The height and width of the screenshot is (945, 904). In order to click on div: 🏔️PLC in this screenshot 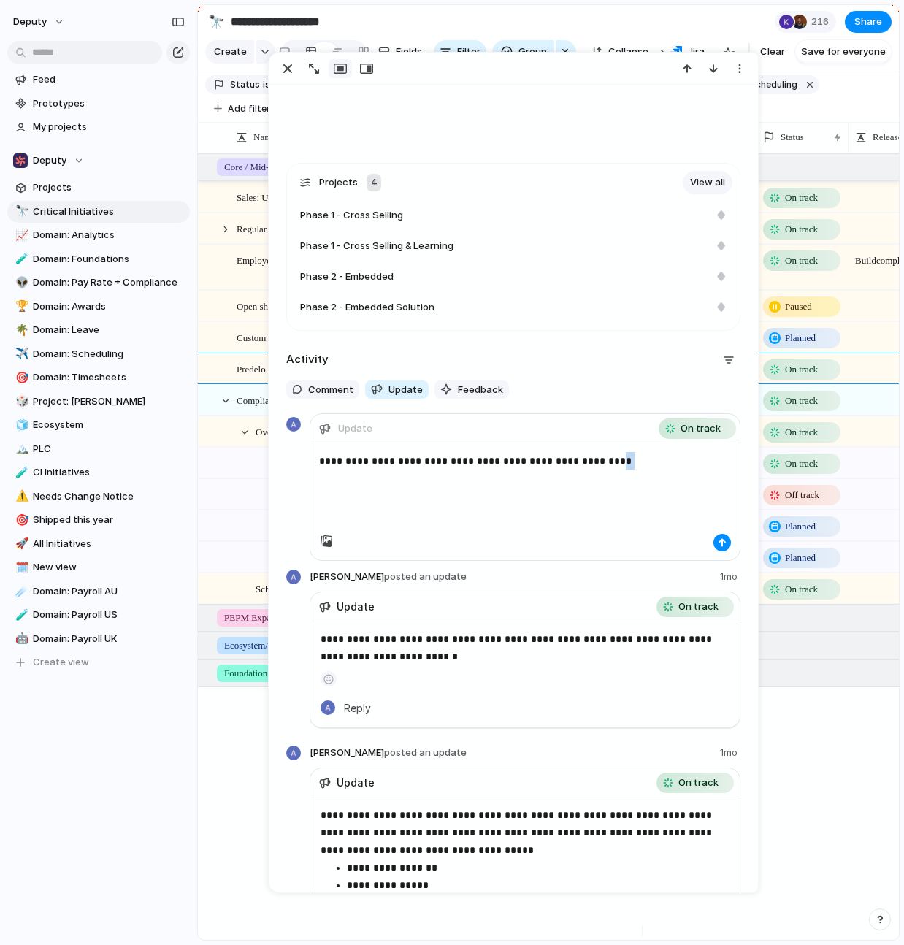, I will do `click(99, 449)`.